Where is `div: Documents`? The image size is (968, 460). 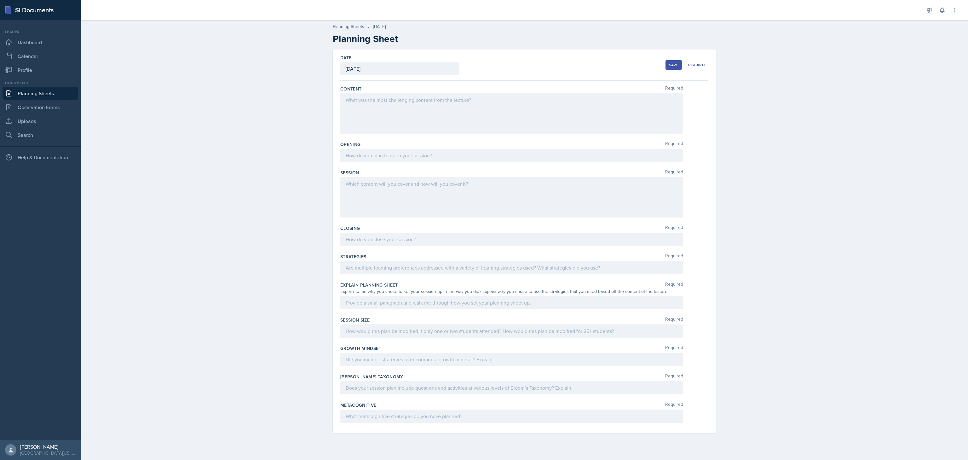 div: Documents is located at coordinates (40, 83).